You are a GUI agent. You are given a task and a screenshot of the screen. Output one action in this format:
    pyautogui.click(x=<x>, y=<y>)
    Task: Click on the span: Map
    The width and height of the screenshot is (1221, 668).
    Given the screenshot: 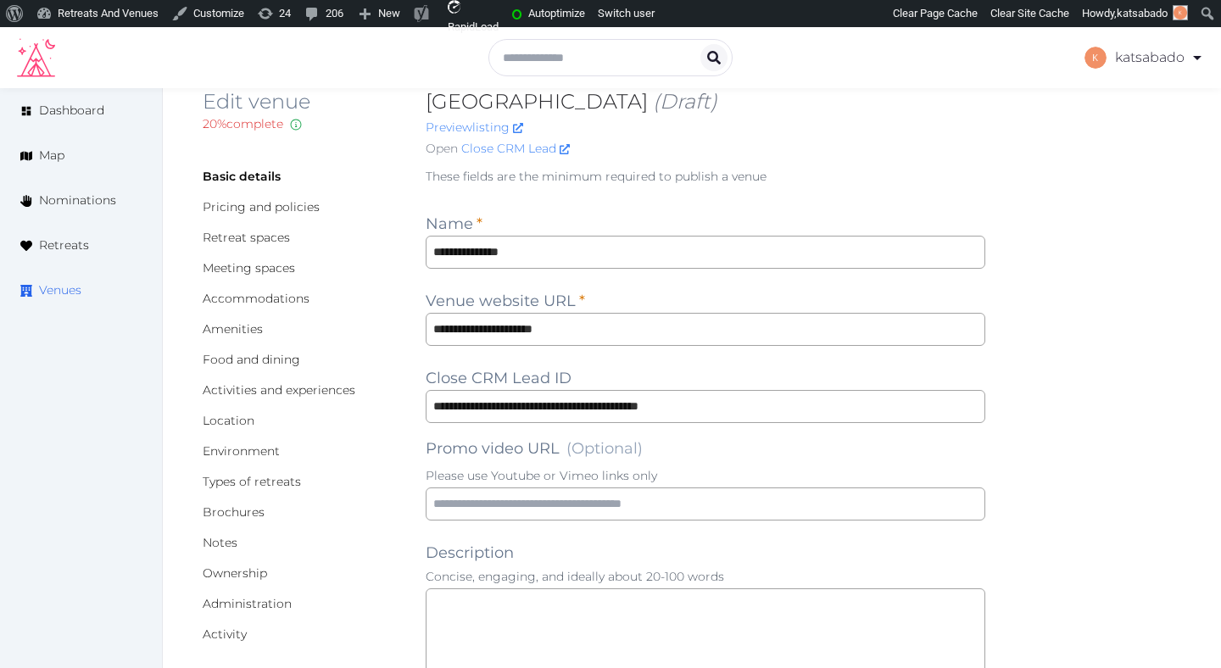 What is the action you would take?
    pyautogui.click(x=52, y=155)
    